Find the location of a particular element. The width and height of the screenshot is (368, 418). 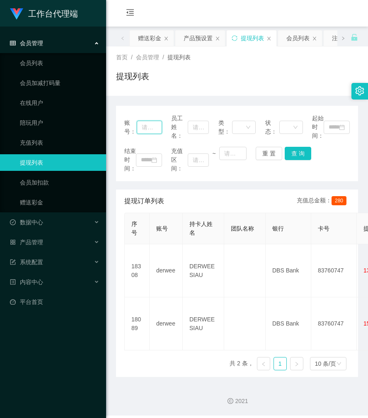

span: 提现列表 is located at coordinates (179, 57).